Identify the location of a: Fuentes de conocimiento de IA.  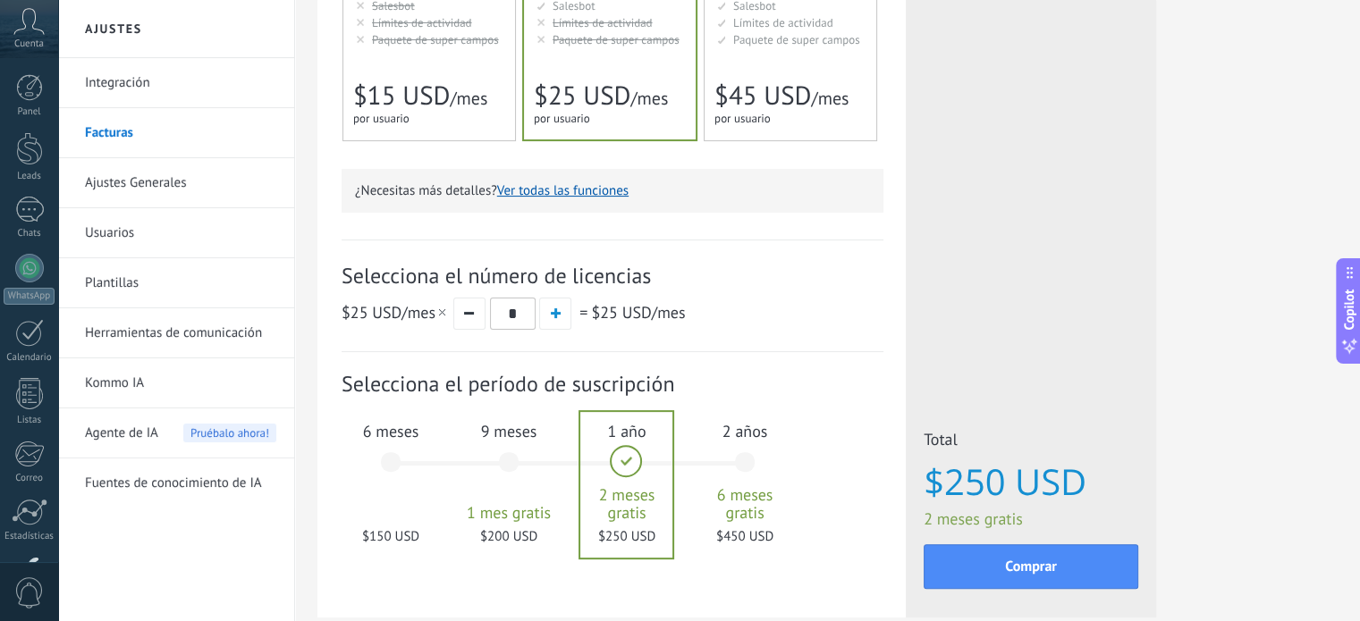
(181, 484).